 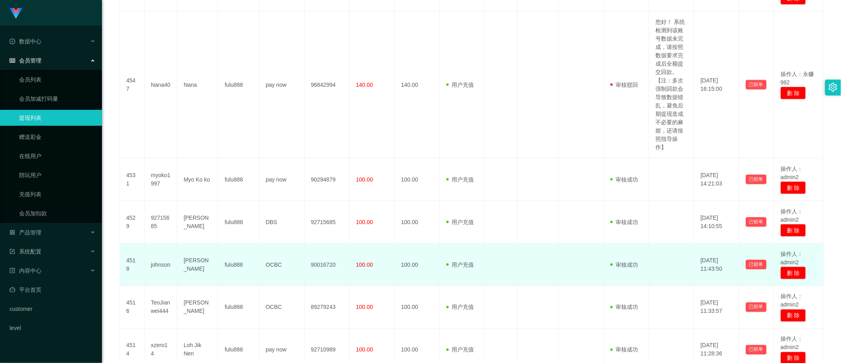 I want to click on span: 数据中心, so click(x=25, y=41).